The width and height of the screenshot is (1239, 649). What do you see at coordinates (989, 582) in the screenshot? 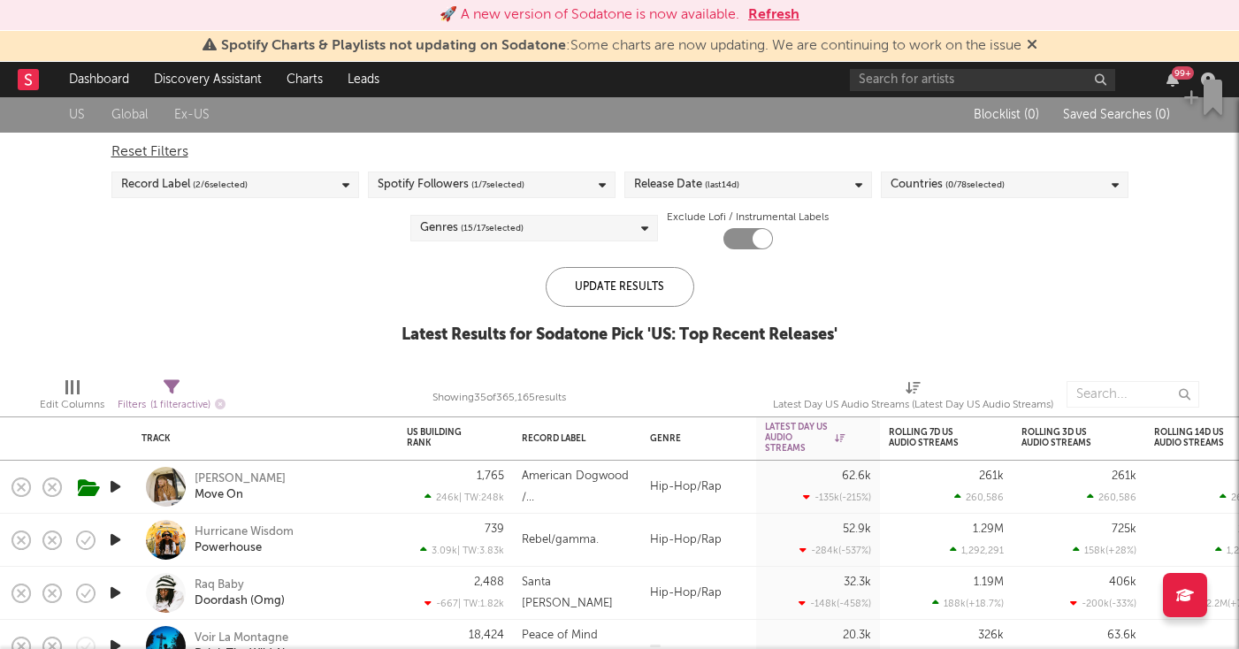
I see `div: 1.19M` at bounding box center [989, 582].